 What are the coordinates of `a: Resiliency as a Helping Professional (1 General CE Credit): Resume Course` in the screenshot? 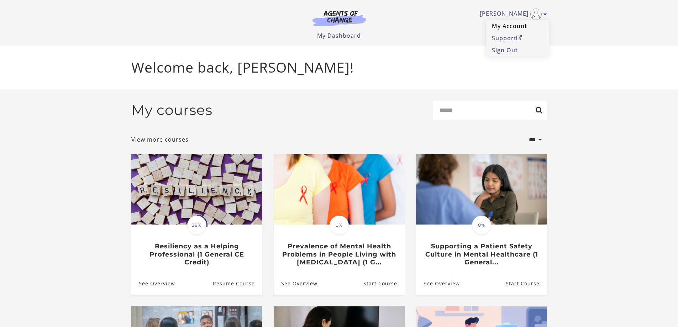 It's located at (237, 283).